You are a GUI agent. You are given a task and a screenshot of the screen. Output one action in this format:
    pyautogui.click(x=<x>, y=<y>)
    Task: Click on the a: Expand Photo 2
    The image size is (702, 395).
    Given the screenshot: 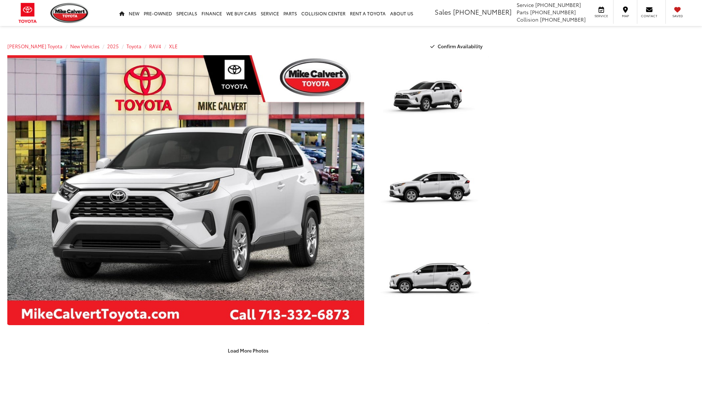 What is the action you would take?
    pyautogui.click(x=430, y=190)
    